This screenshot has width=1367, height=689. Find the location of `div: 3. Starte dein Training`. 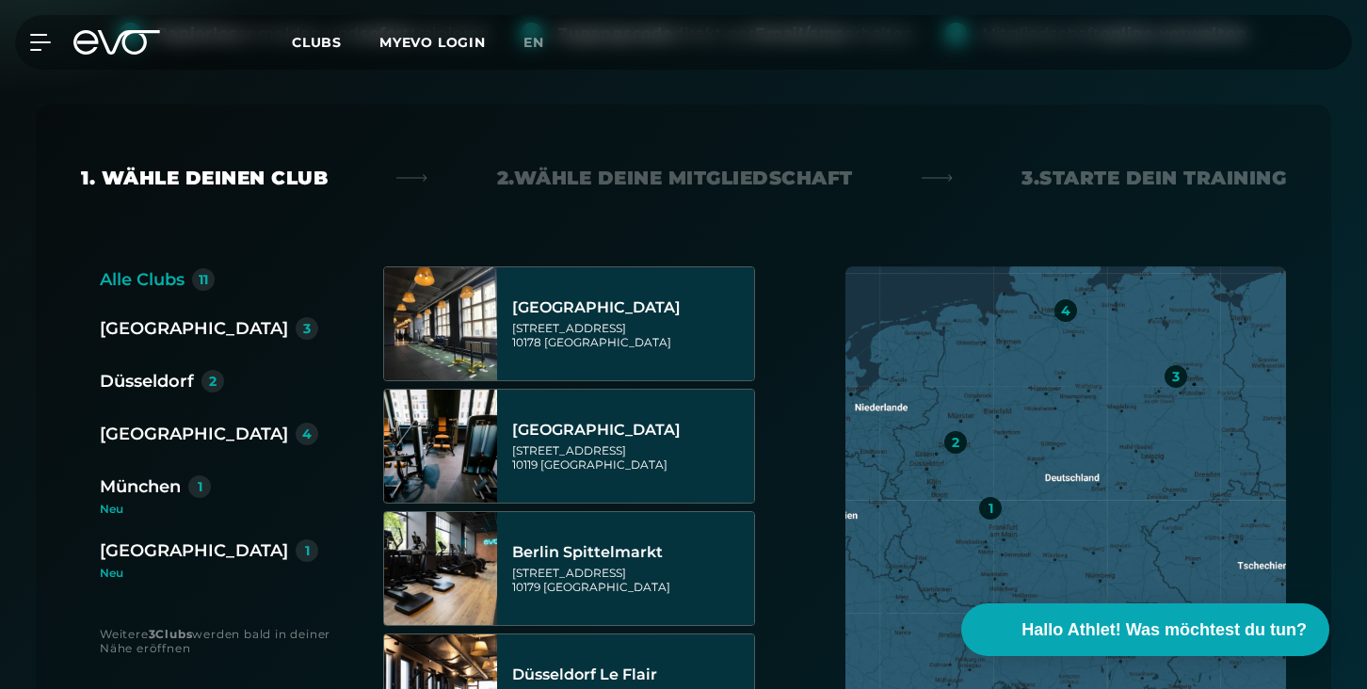

div: 3. Starte dein Training is located at coordinates (1154, 178).